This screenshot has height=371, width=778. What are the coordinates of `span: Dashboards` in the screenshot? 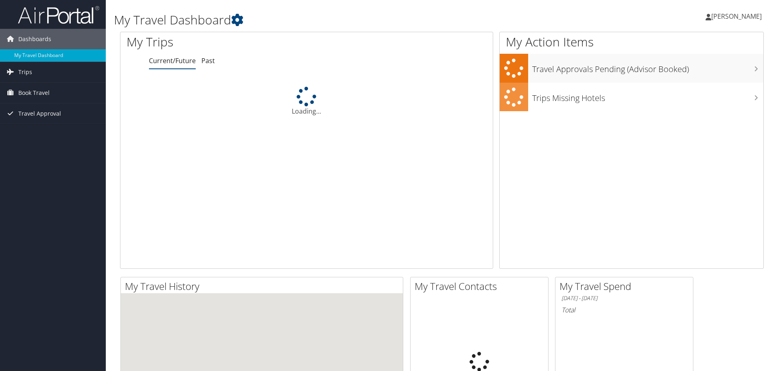 It's located at (35, 39).